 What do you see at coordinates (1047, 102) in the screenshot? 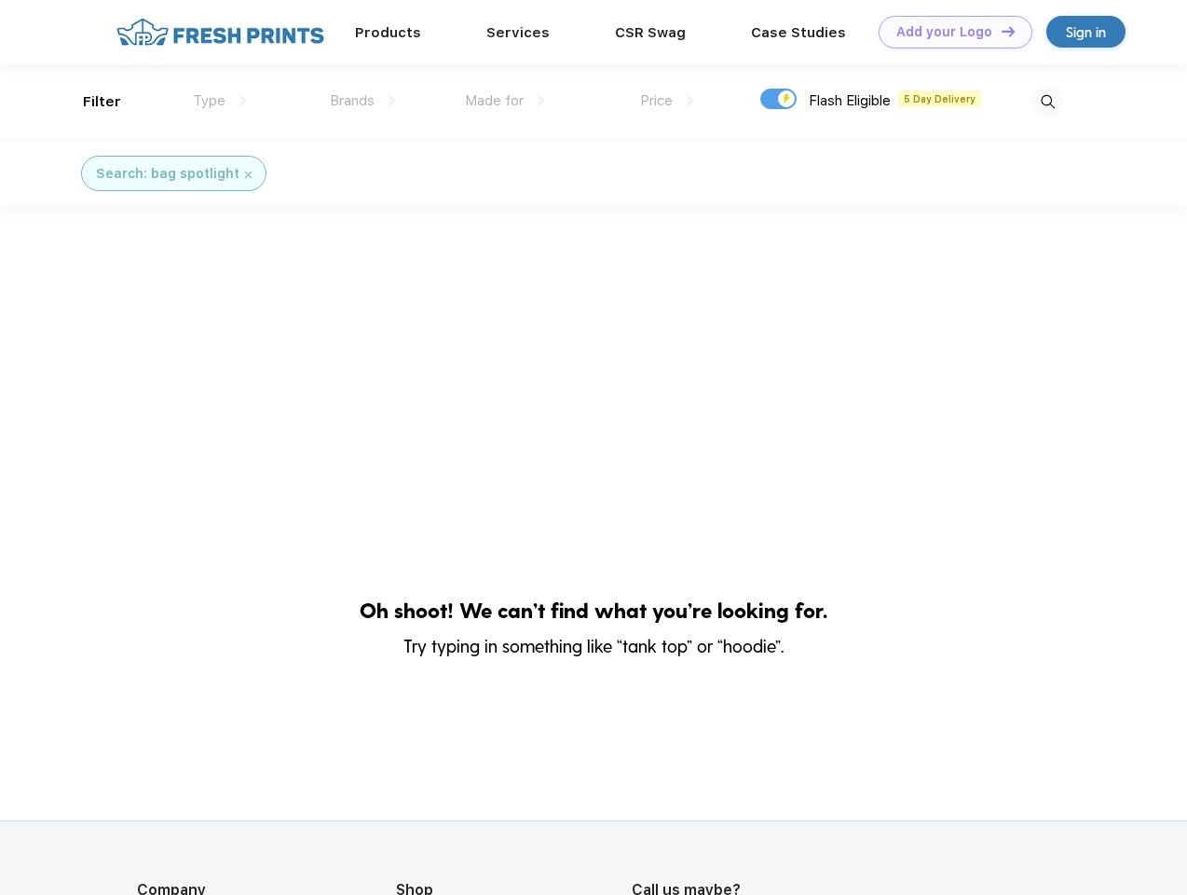
I see `img: desktop_search.svg` at bounding box center [1047, 102].